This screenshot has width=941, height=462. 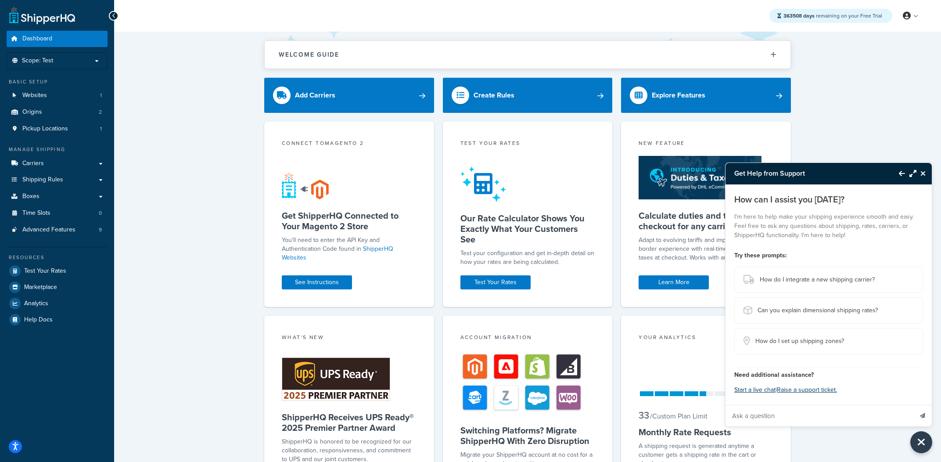 I want to click on img: connect-shq-magento-24cdf84b.svg, so click(x=305, y=186).